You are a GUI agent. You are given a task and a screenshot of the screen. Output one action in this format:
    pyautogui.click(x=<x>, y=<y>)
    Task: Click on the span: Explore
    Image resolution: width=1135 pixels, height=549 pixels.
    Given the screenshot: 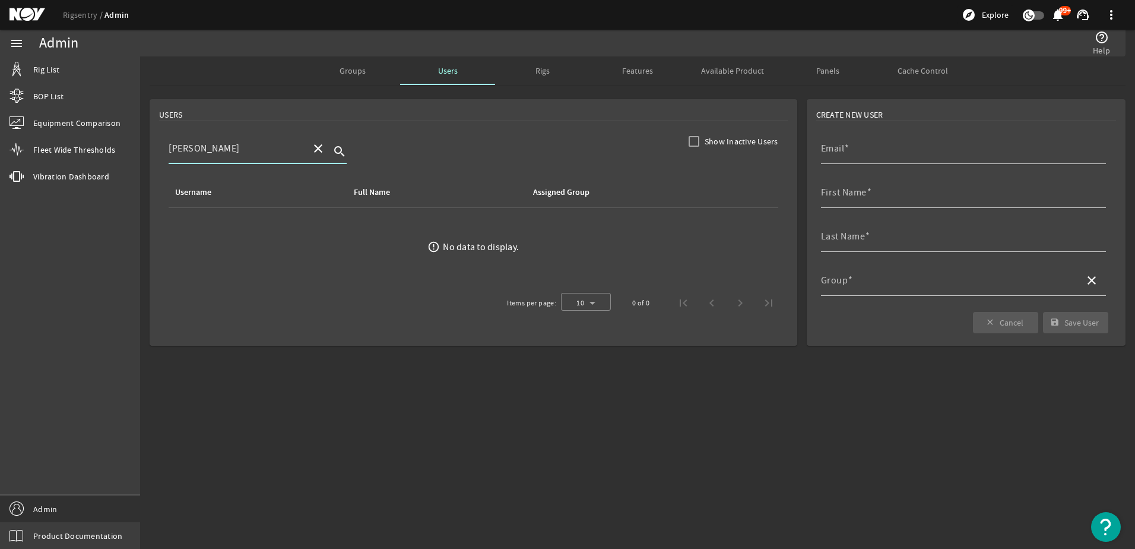 What is the action you would take?
    pyautogui.click(x=995, y=15)
    